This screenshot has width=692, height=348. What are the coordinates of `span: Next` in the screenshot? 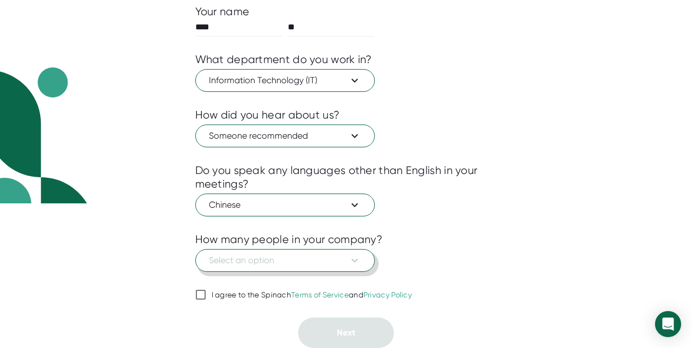 It's located at (346, 333).